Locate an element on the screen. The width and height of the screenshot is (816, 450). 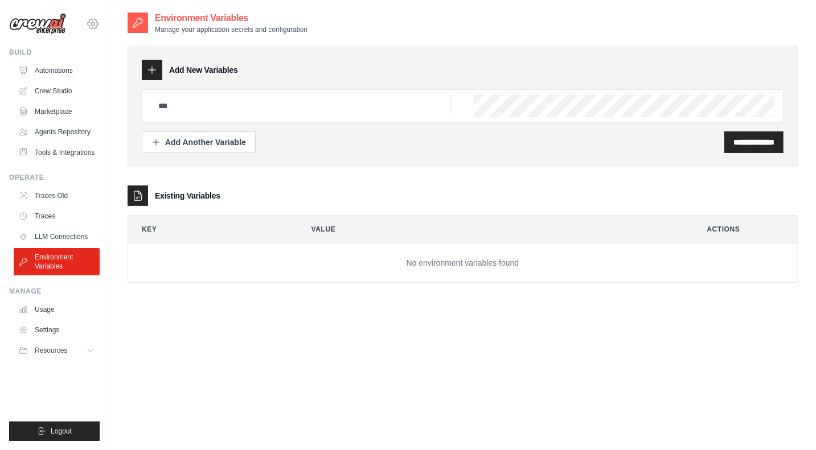
a: LLM Connections is located at coordinates (56, 237).